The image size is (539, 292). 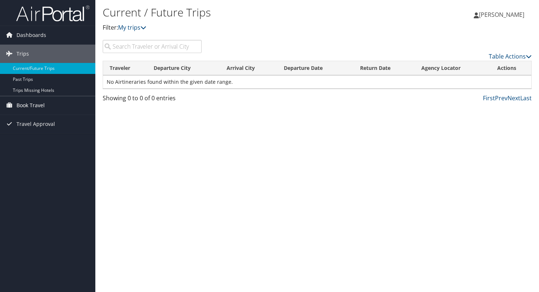 What do you see at coordinates (30, 106) in the screenshot?
I see `span: Book Travel` at bounding box center [30, 106].